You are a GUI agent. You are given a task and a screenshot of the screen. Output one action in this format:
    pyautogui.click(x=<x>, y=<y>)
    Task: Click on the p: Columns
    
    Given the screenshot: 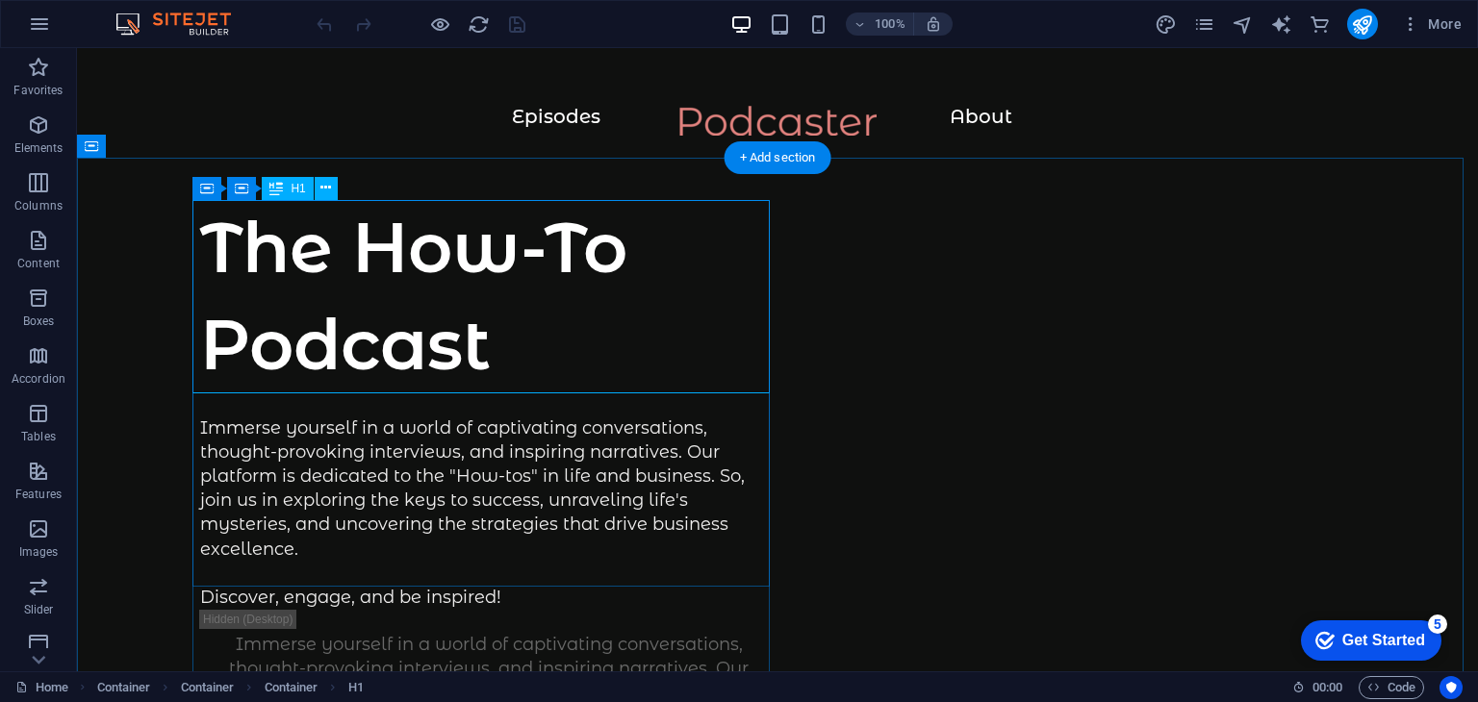 What is the action you would take?
    pyautogui.click(x=38, y=206)
    